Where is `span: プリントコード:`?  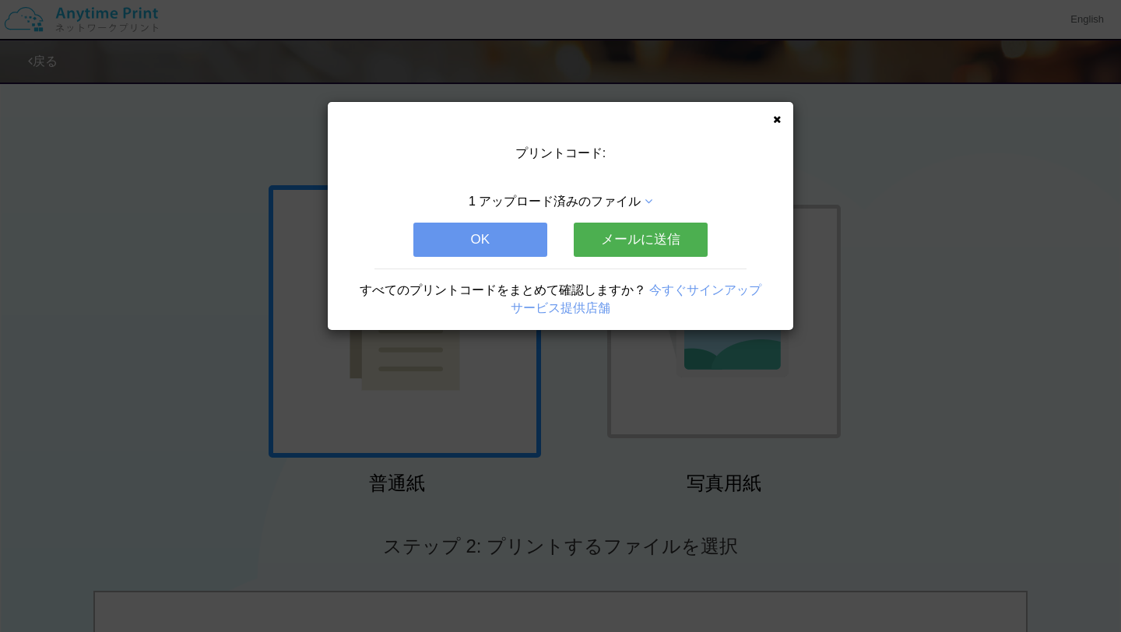
span: プリントコード: is located at coordinates (561, 153).